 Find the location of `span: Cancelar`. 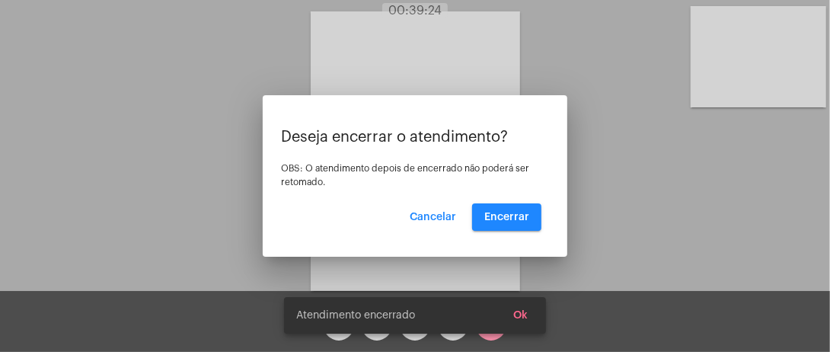

span: Cancelar is located at coordinates (432, 217).